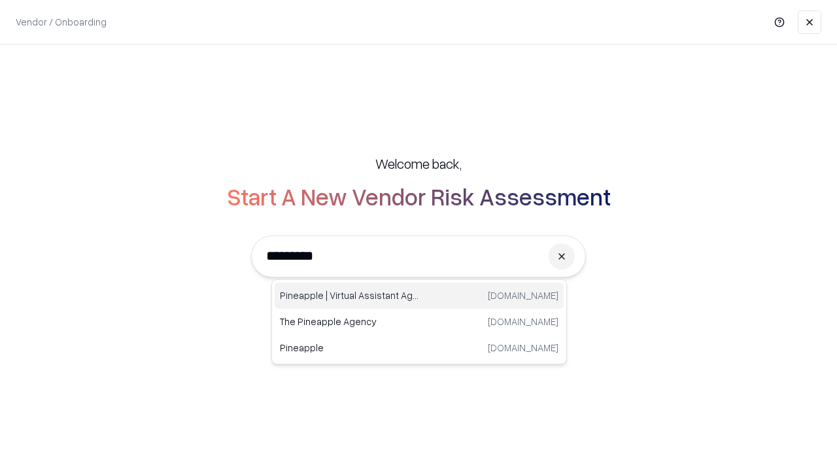 The width and height of the screenshot is (837, 471). Describe the element at coordinates (61, 22) in the screenshot. I see `p: Vendor / Onboarding` at that location.